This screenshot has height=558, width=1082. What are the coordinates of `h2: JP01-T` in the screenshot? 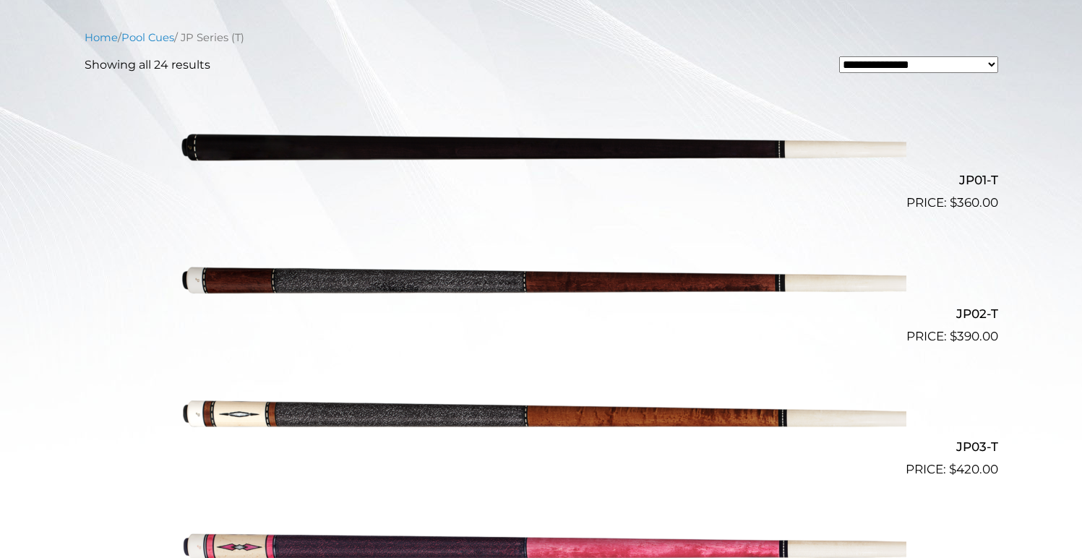 It's located at (541, 180).